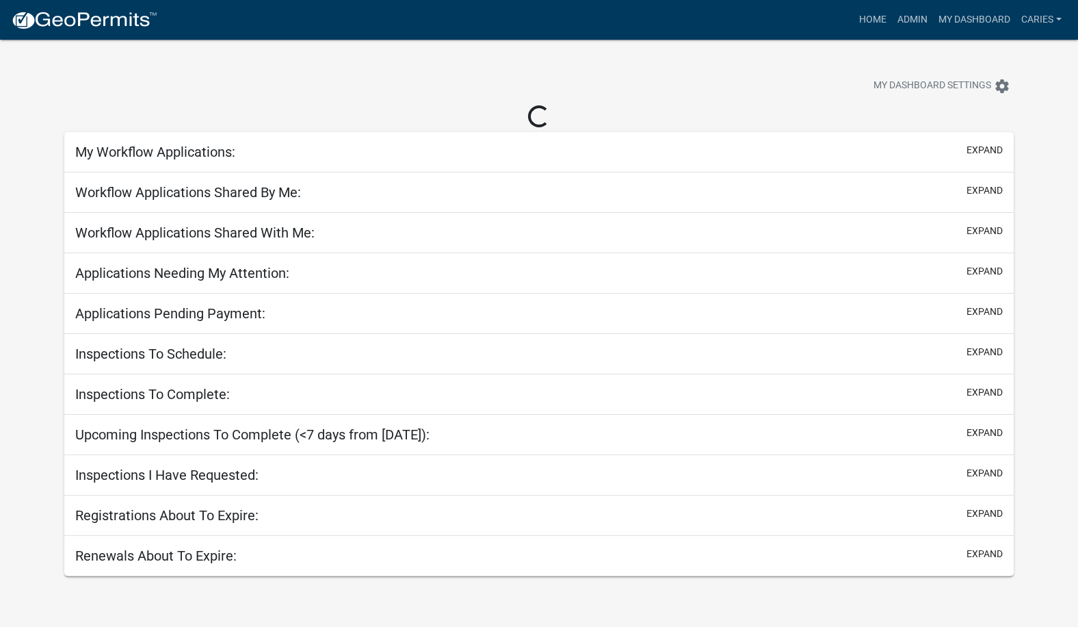 The width and height of the screenshot is (1078, 627). What do you see at coordinates (974, 20) in the screenshot?
I see `a: My Dashboard` at bounding box center [974, 20].